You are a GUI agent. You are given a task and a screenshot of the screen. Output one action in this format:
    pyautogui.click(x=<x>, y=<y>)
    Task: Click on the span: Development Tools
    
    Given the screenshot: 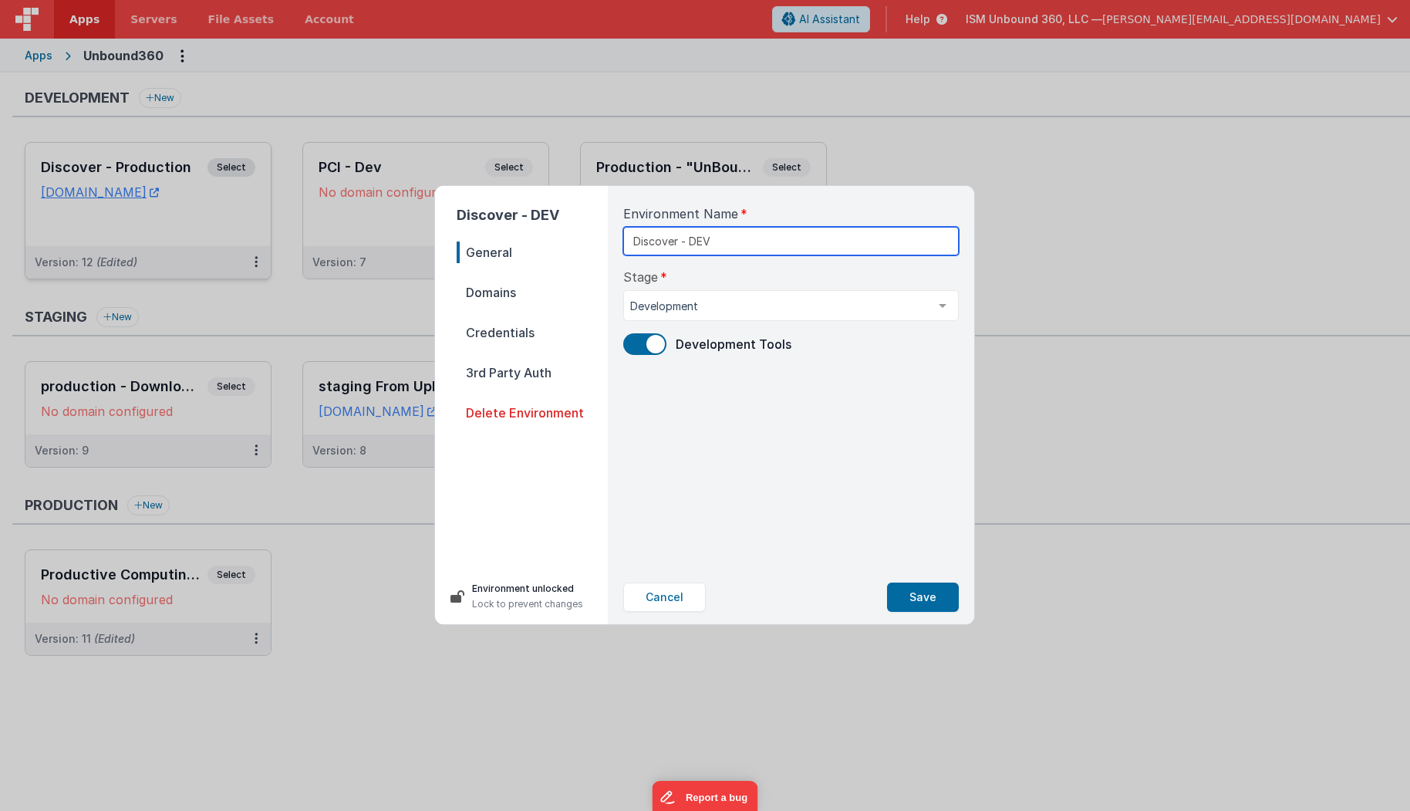 What is the action you would take?
    pyautogui.click(x=733, y=344)
    